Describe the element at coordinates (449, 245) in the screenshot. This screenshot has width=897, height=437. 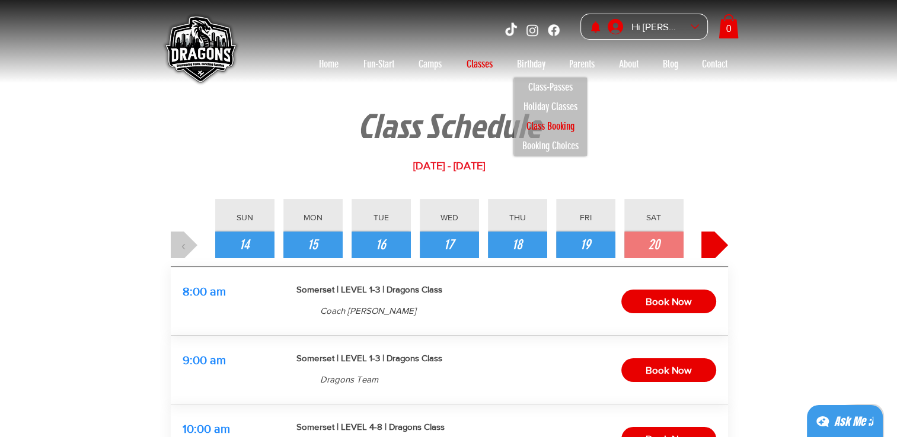
I see `button: Wednesday, 17 September 2025` at that location.